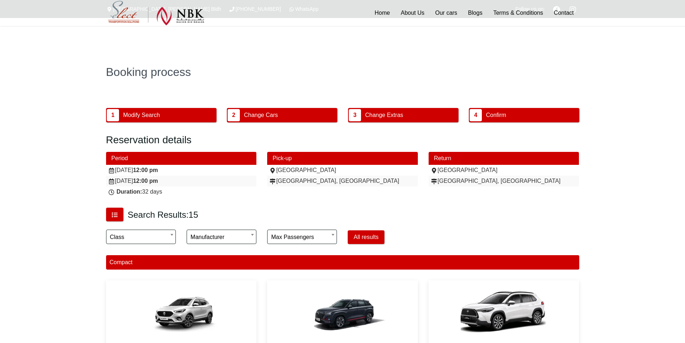 The height and width of the screenshot is (343, 685). I want to click on div: Pick-up, so click(342, 158).